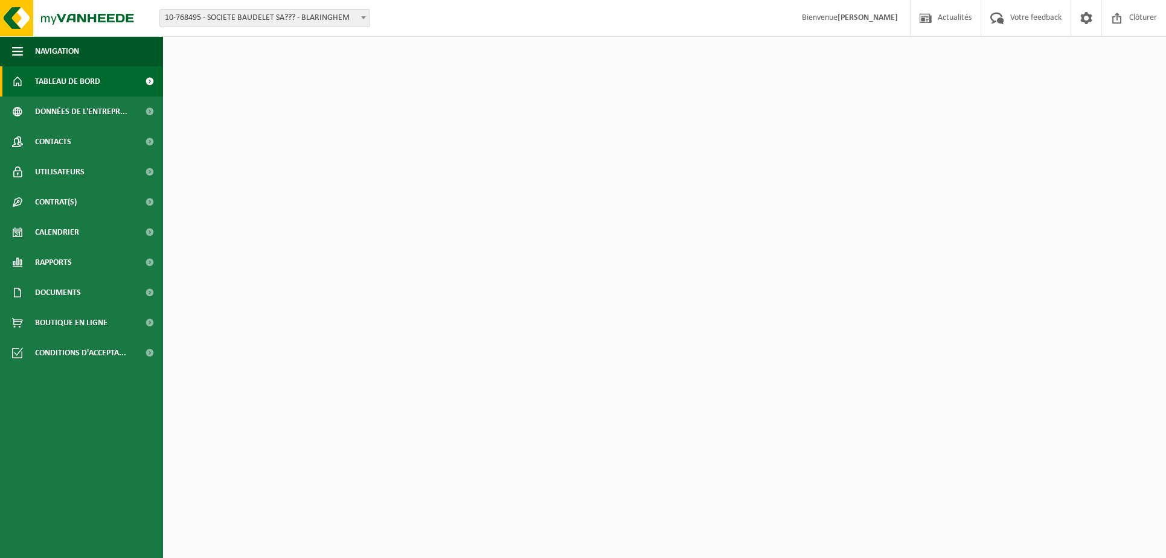 This screenshot has height=558, width=1166. What do you see at coordinates (57, 232) in the screenshot?
I see `span: Calendrier` at bounding box center [57, 232].